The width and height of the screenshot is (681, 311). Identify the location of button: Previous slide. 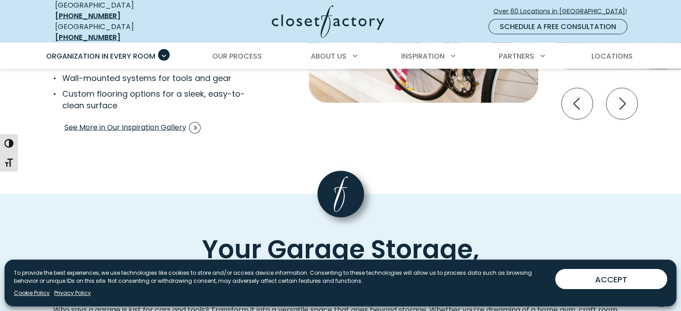
(578, 104).